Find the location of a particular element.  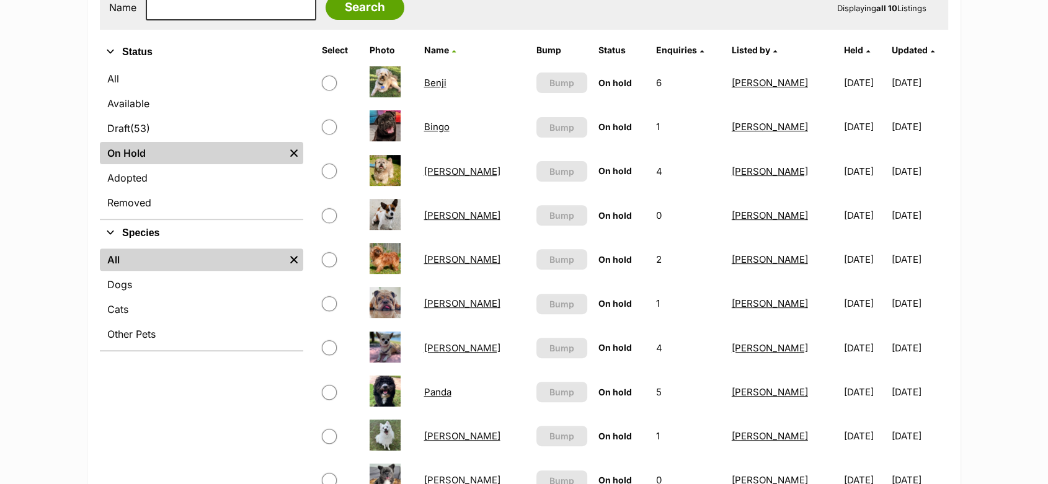

td: 4 is located at coordinates (688, 348).